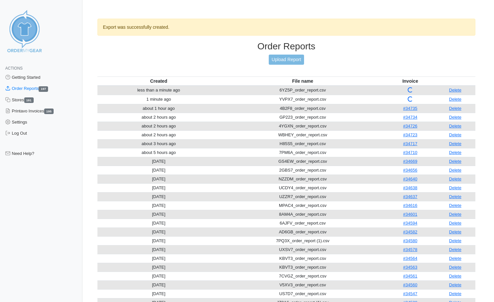 The image size is (494, 302). Describe the element at coordinates (410, 108) in the screenshot. I see `a: #34735` at that location.